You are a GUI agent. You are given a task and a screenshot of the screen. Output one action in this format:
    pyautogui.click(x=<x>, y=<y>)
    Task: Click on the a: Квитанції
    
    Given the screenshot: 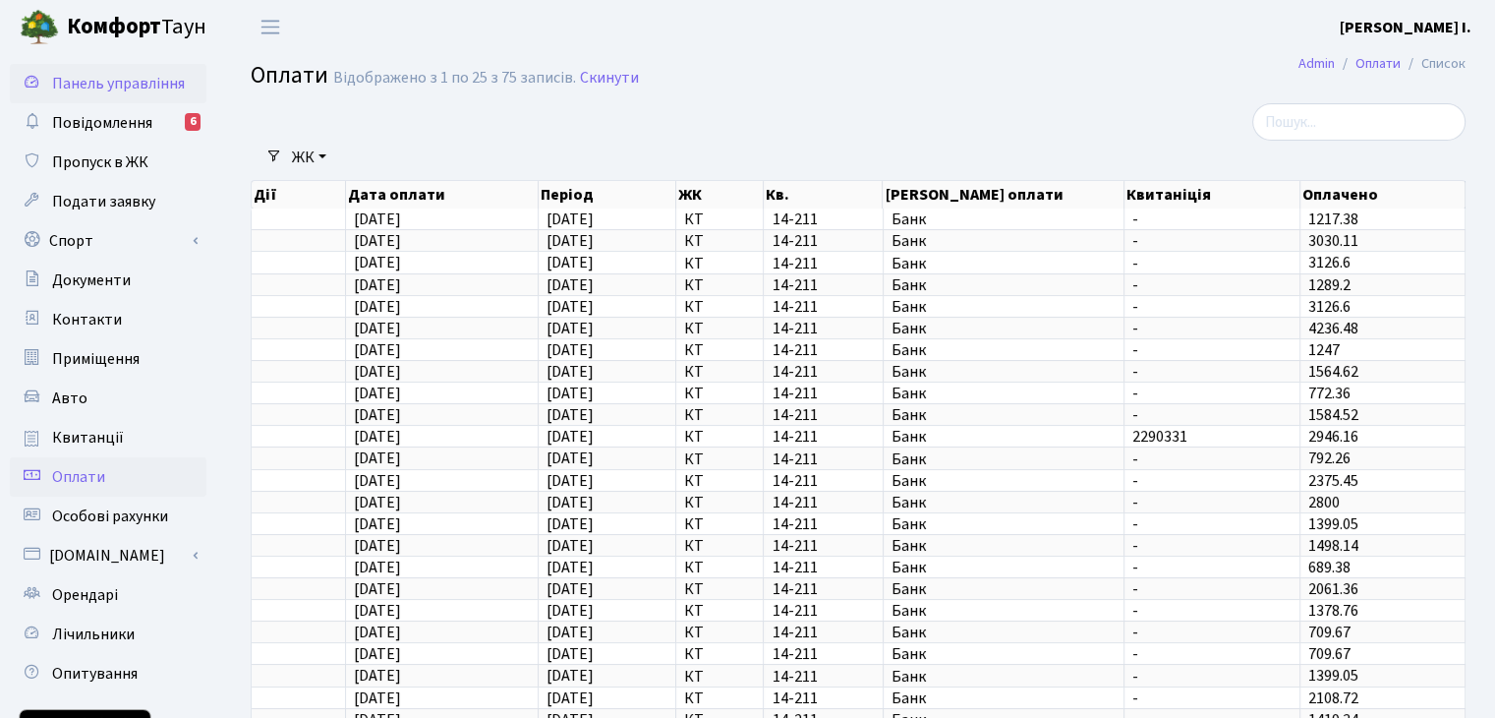 What is the action you would take?
    pyautogui.click(x=108, y=437)
    